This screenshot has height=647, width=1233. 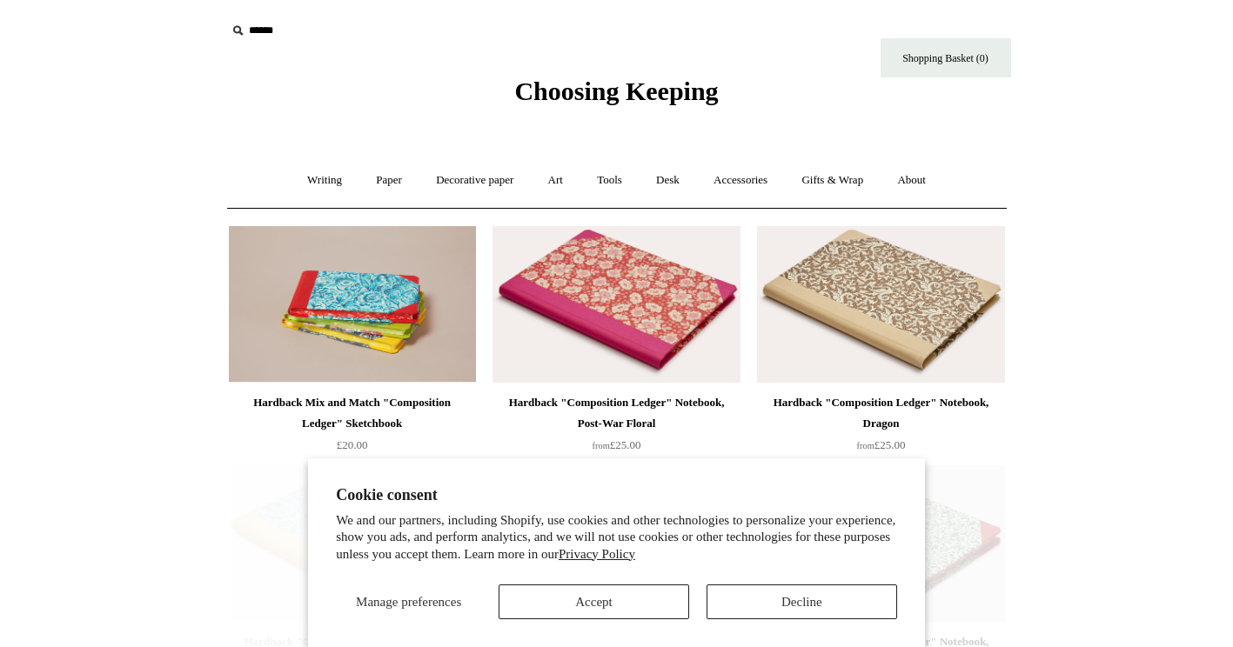 I want to click on a: Shopping Basket (0), so click(x=946, y=57).